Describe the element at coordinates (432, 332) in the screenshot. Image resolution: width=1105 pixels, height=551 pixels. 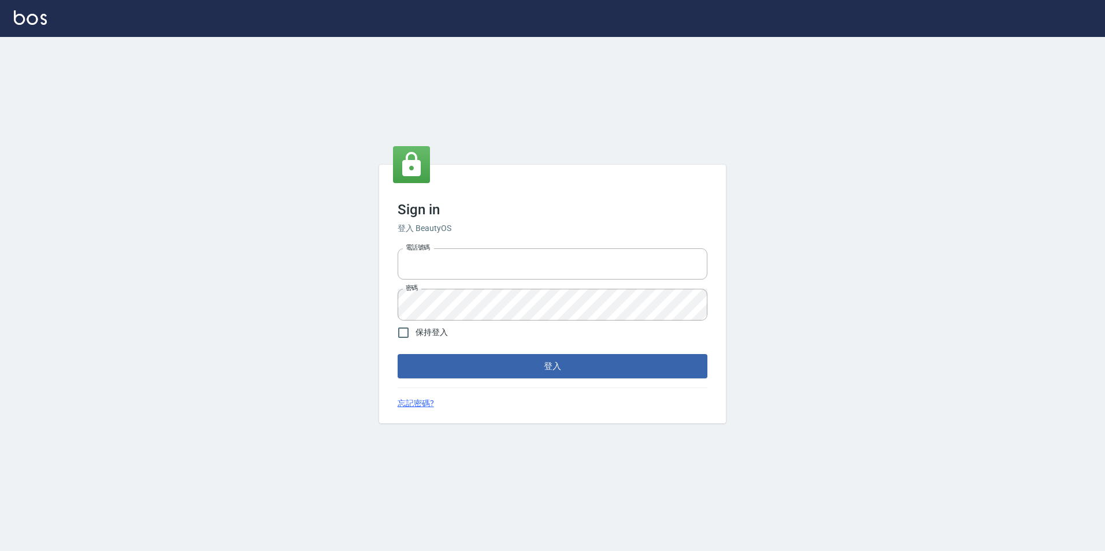
I see `span: 保持登入` at that location.